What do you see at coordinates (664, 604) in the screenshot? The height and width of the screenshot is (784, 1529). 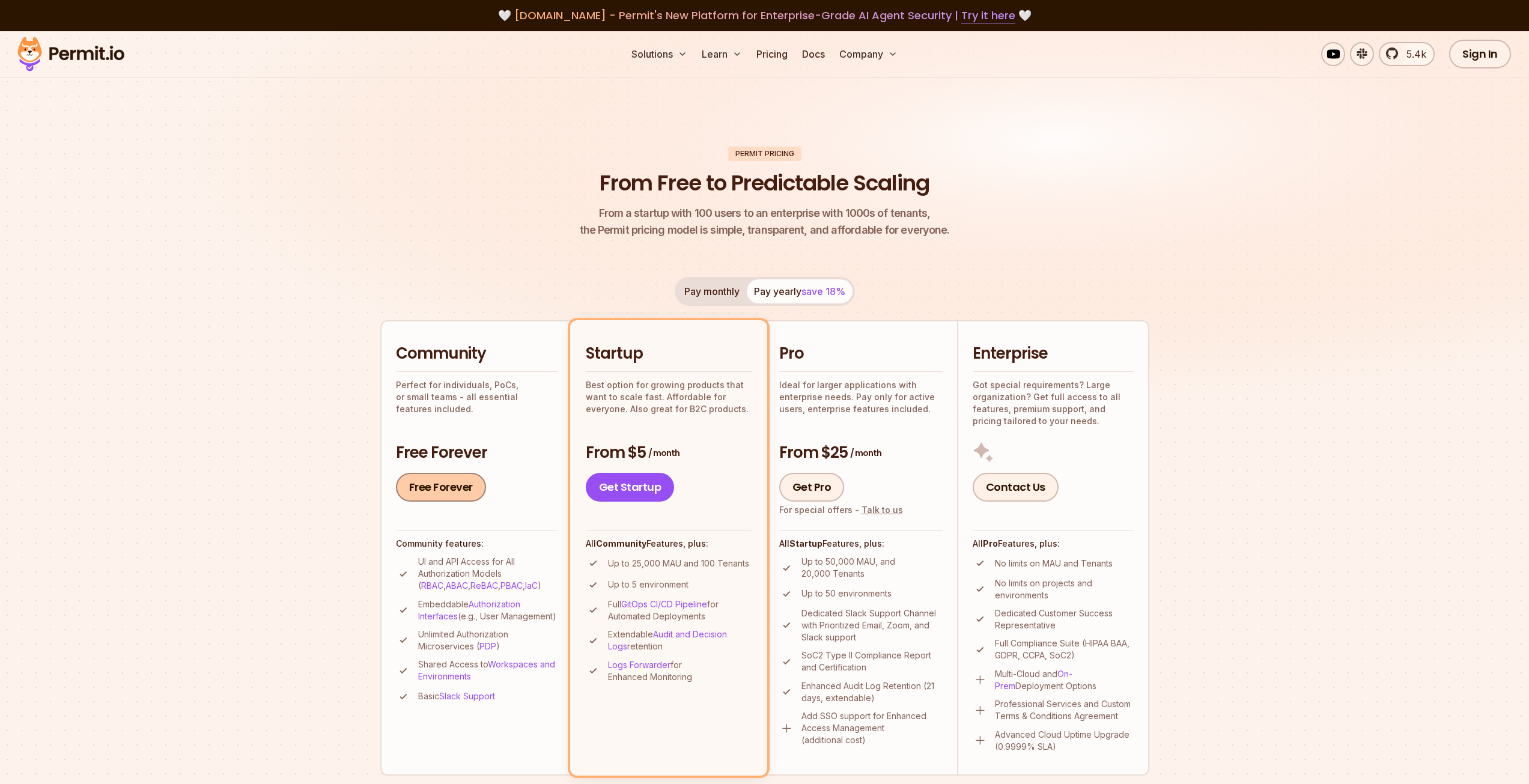 I see `a: GitOps CI/CD Pipeline` at bounding box center [664, 604].